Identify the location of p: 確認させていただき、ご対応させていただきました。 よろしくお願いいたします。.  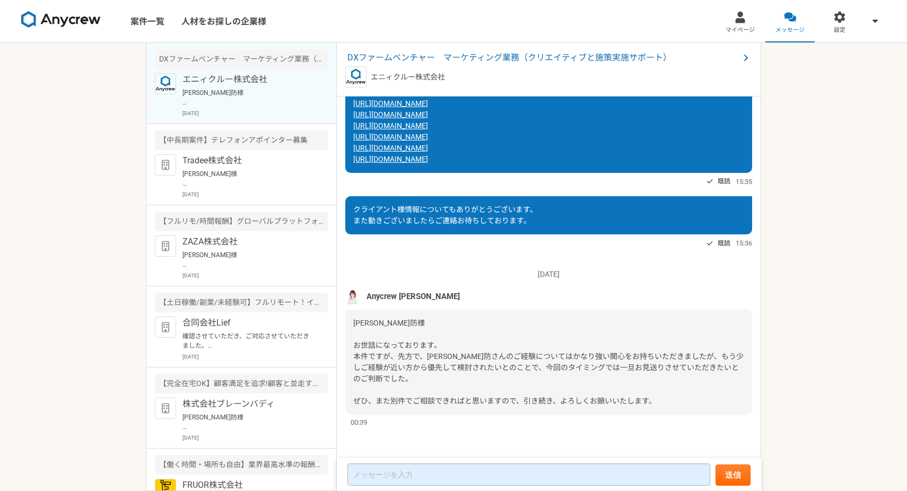
(248, 341).